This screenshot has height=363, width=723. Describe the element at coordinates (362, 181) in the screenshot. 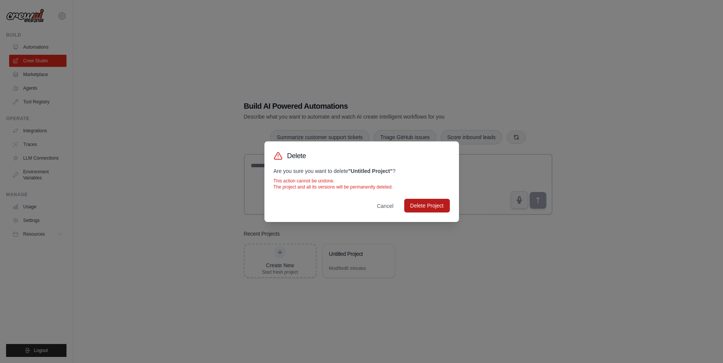

I see `p: This action cannot be undone.` at that location.